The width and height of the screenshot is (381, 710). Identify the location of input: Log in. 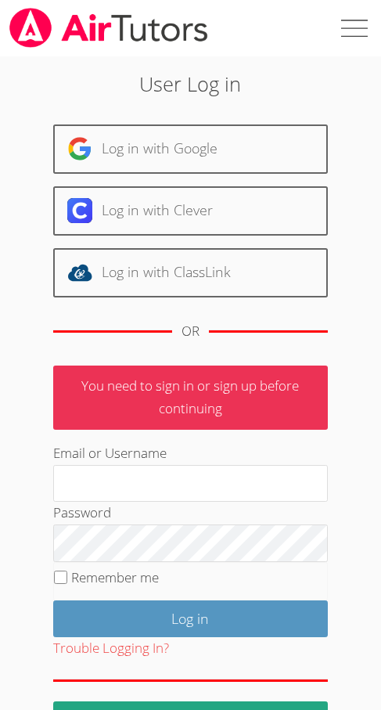
(190, 618).